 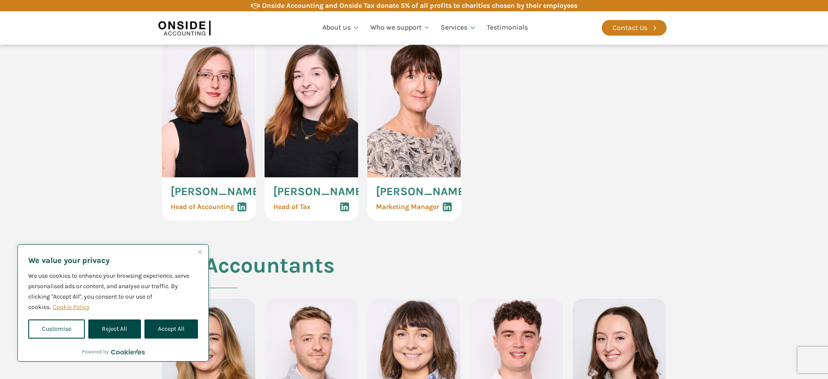 What do you see at coordinates (71, 307) in the screenshot?
I see `a: Cookie Policy` at bounding box center [71, 307].